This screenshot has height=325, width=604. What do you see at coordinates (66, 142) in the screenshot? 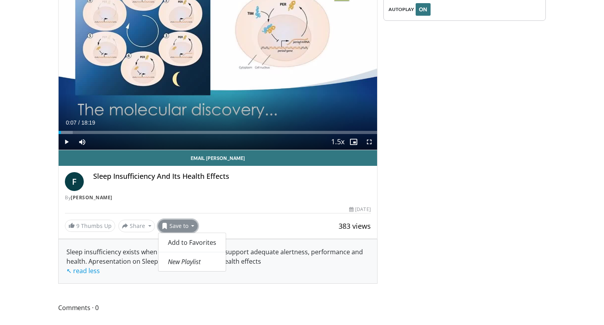
I see `button: Play` at bounding box center [66, 142].